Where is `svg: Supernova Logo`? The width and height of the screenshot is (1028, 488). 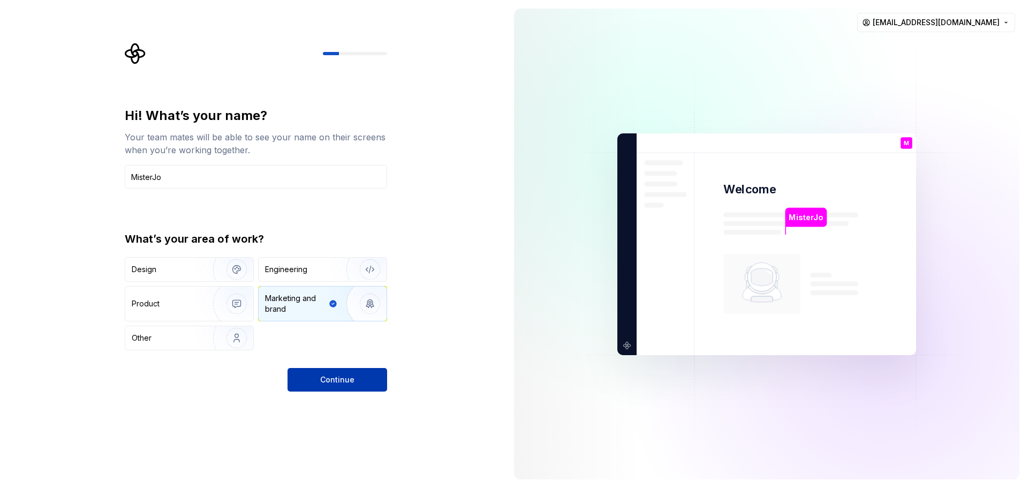
svg: Supernova Logo is located at coordinates (135, 54).